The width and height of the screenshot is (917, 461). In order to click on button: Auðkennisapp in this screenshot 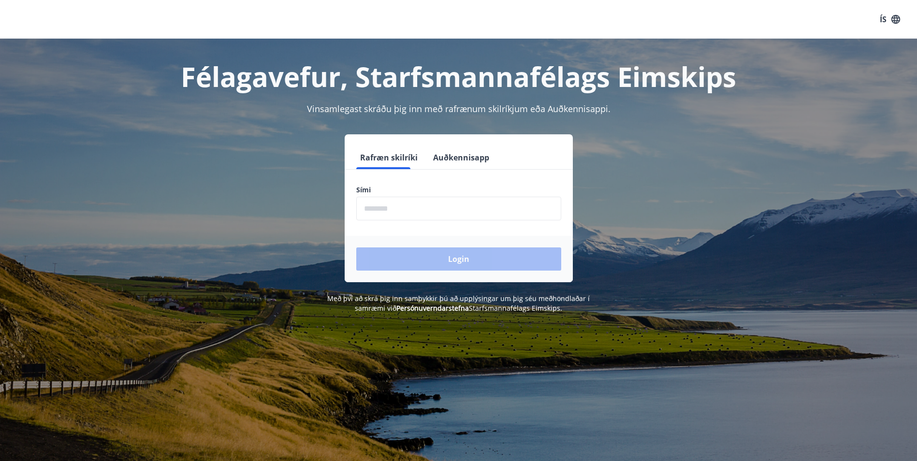, I will do `click(461, 158)`.